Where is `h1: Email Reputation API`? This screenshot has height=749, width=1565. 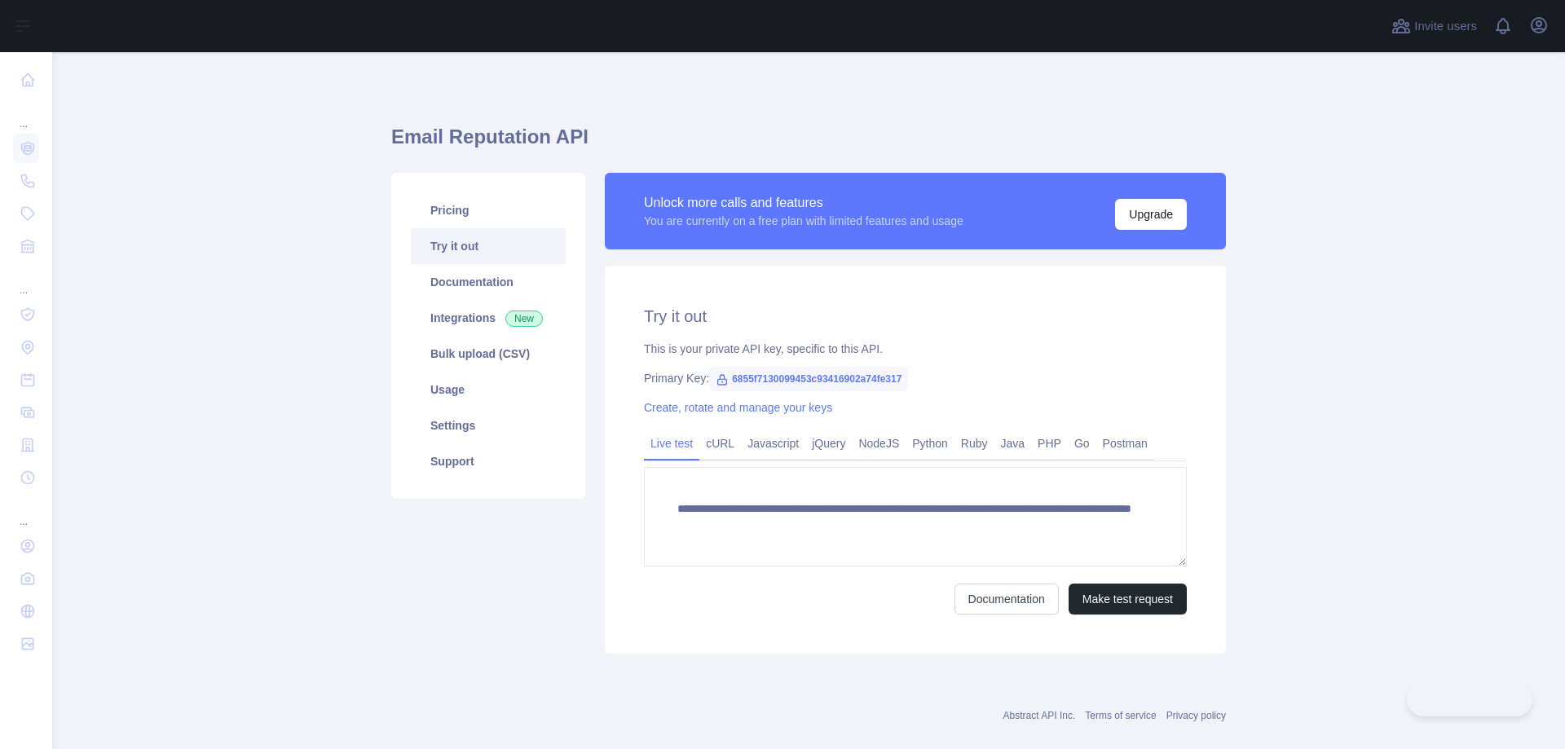
h1: Email Reputation API is located at coordinates (809, 143).